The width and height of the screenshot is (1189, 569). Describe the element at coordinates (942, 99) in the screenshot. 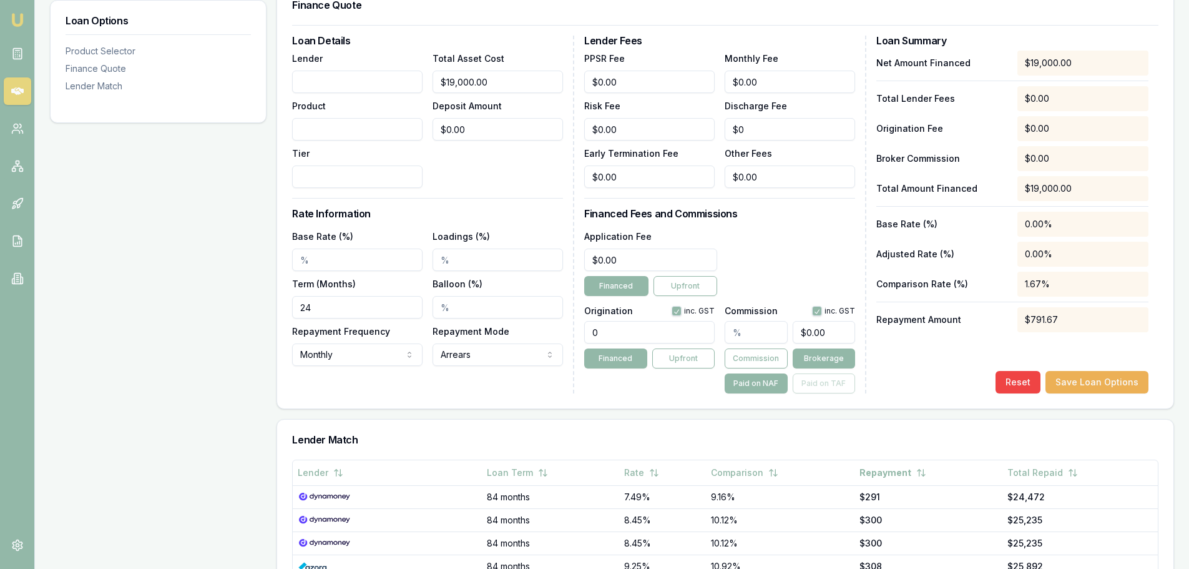

I see `p: Total Lender Fees` at that location.